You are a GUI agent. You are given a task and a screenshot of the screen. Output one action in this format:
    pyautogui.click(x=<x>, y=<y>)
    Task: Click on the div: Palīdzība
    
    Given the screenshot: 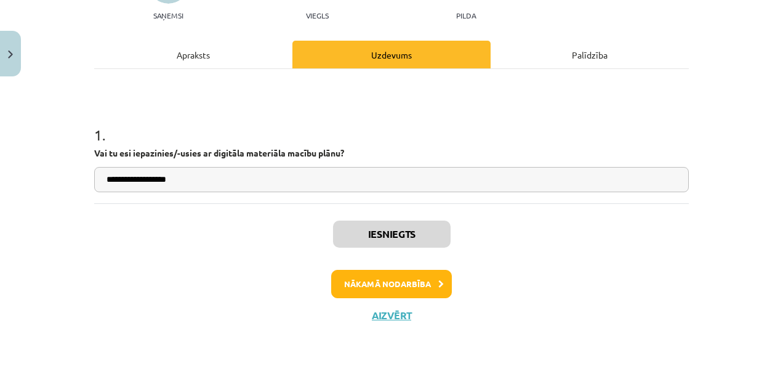 What is the action you would take?
    pyautogui.click(x=590, y=54)
    